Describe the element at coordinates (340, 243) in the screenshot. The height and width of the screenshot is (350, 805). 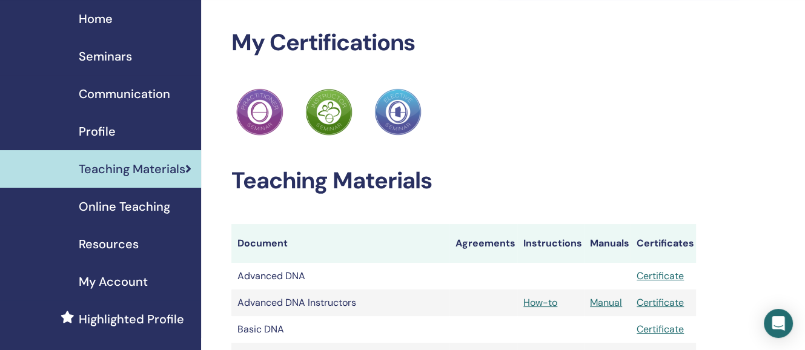
I see `th: Document` at that location.